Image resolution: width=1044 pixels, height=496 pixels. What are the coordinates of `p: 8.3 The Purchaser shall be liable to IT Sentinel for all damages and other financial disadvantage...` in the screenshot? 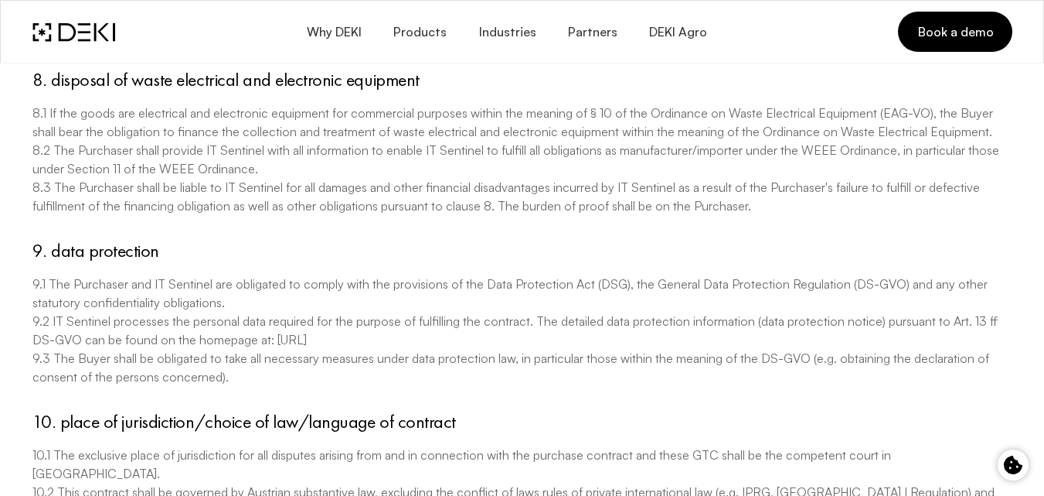 It's located at (523, 196).